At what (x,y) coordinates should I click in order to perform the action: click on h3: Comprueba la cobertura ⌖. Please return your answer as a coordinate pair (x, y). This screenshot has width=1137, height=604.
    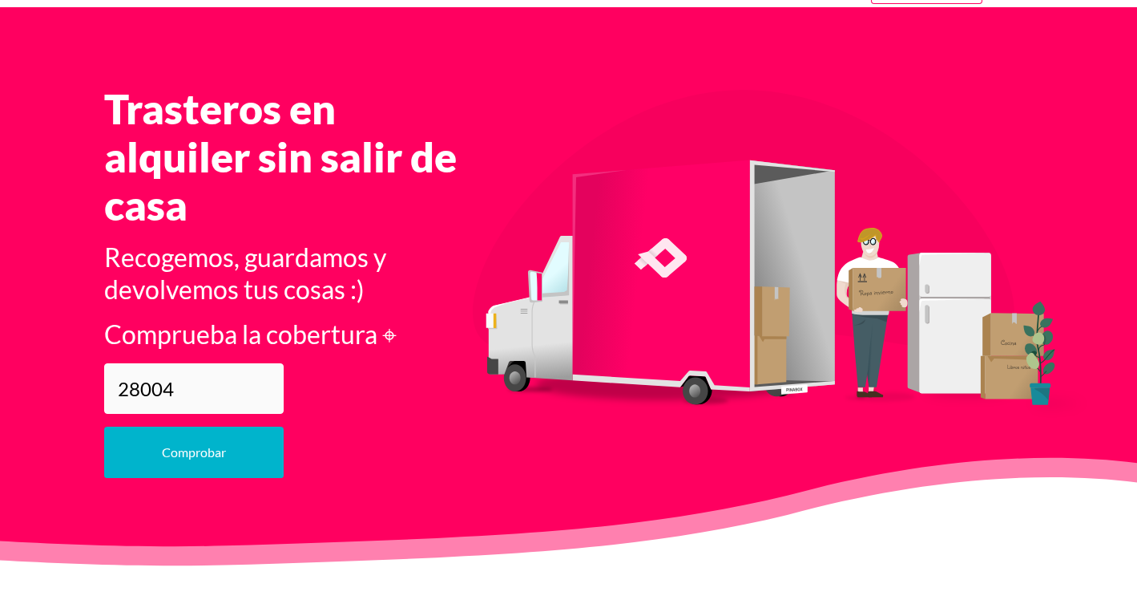
    Looking at the image, I should click on (293, 334).